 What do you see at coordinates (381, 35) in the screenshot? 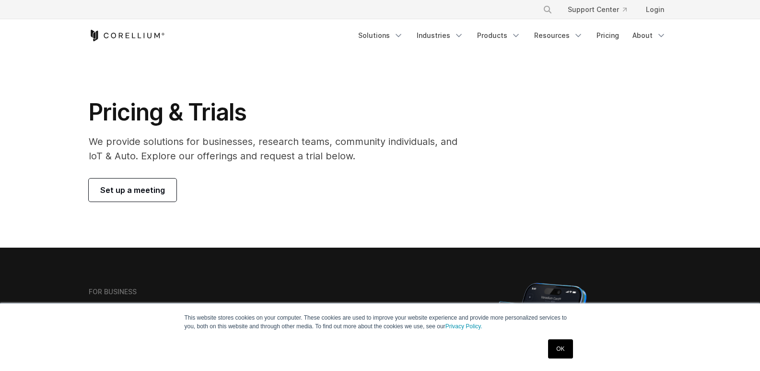
I see `a: Solutions` at bounding box center [381, 35].